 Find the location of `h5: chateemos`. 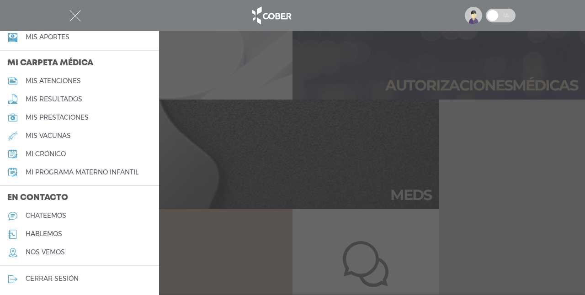

h5: chateemos is located at coordinates (46, 216).